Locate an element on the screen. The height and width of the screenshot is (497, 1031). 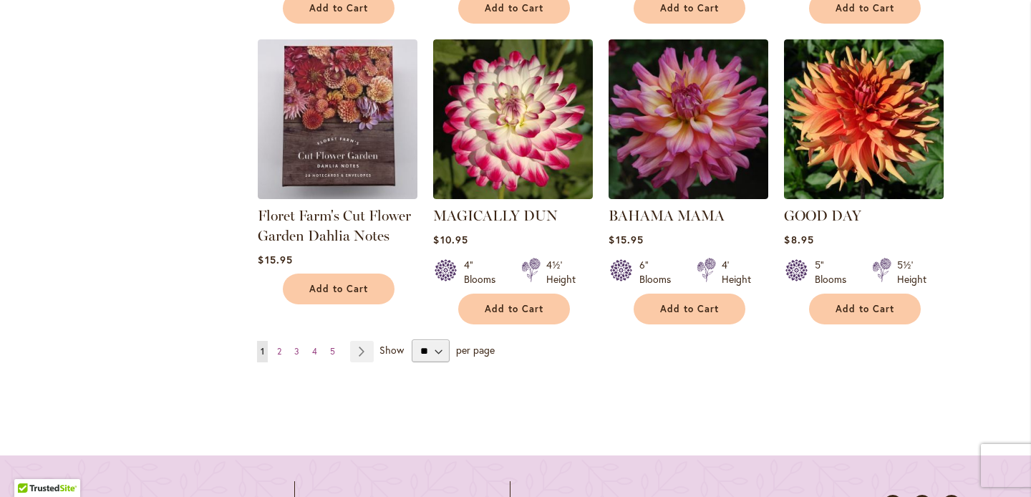
img: Bahama Mama is located at coordinates (688, 119).